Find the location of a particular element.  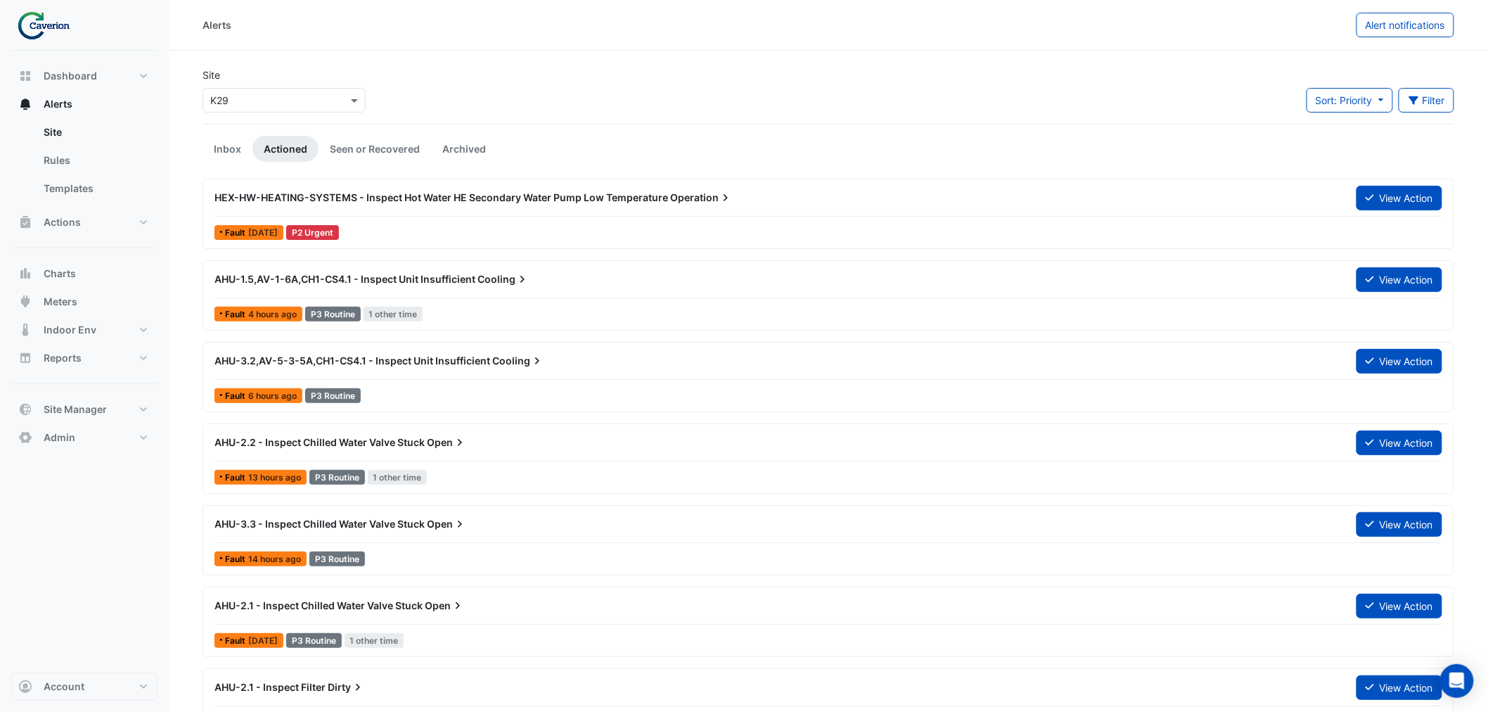

span: AHU-2.1 - Inspect Chilled Water Valve Stuck is located at coordinates (319, 605).